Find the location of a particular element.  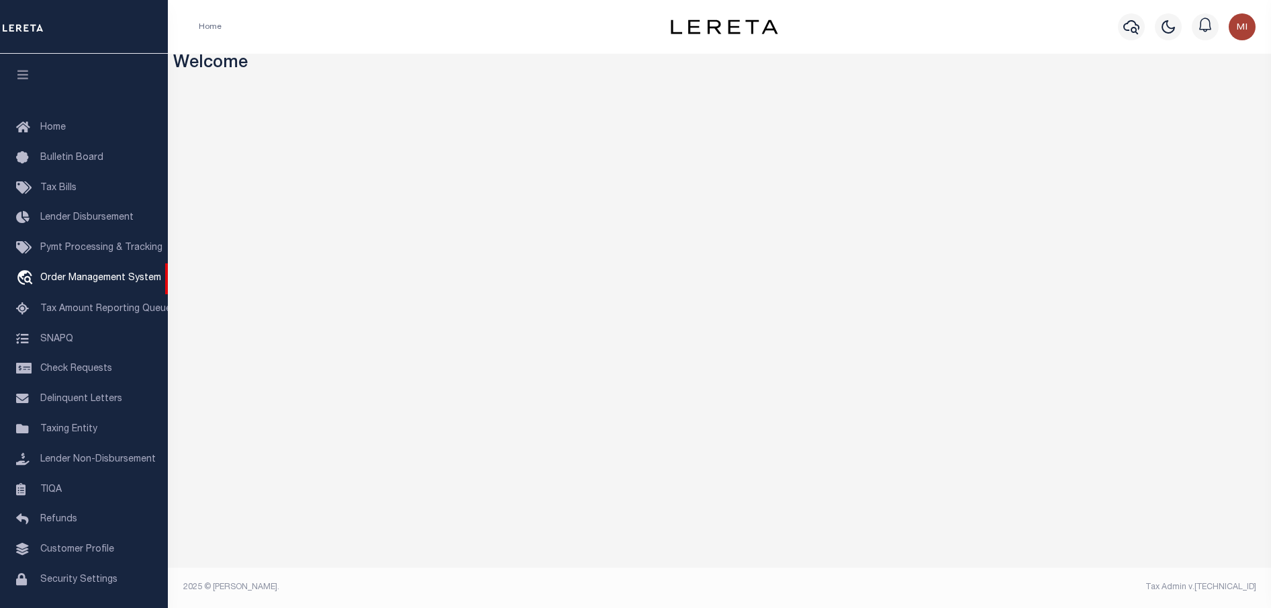

span: Home is located at coordinates (53, 128).